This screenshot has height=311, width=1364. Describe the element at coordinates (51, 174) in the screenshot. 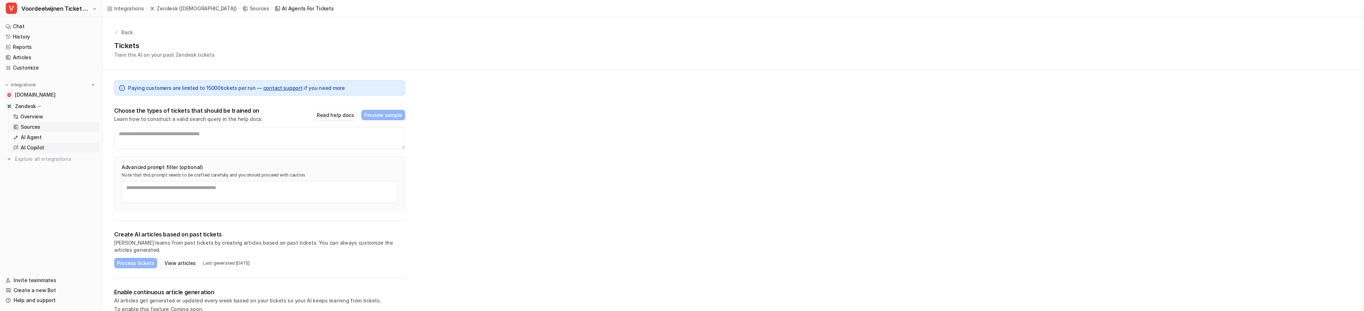

I see `b: eesel` at that location.